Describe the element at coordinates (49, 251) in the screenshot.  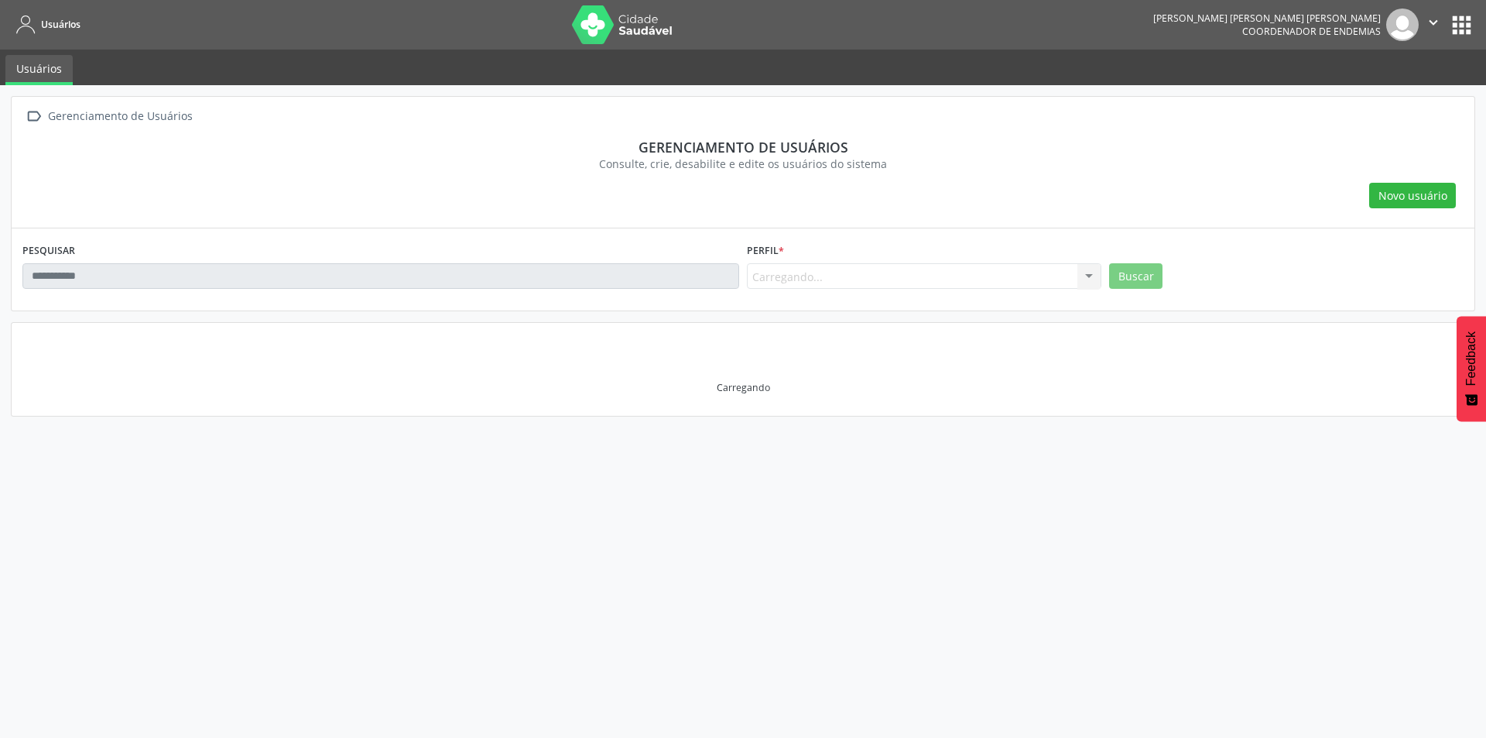
I see `label: PESQUISAR` at that location.